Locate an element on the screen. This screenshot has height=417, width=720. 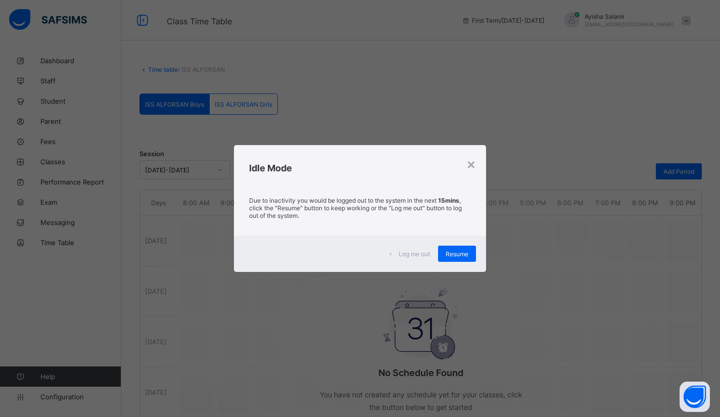
button: Open asap is located at coordinates (695, 397).